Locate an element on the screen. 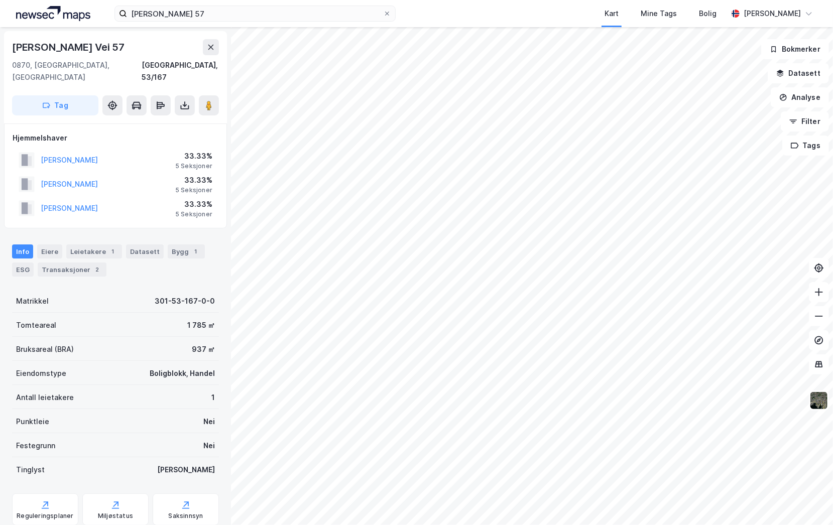  div: Matrikkel is located at coordinates (32, 301).